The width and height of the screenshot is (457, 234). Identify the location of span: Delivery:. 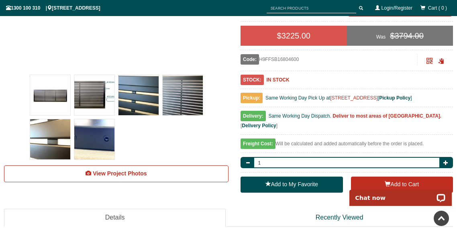
(253, 116).